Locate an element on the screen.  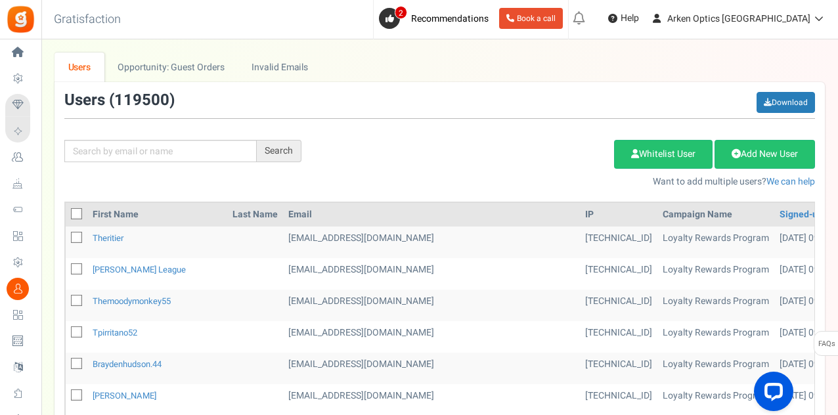
input: Search by email or name is located at coordinates (160, 151).